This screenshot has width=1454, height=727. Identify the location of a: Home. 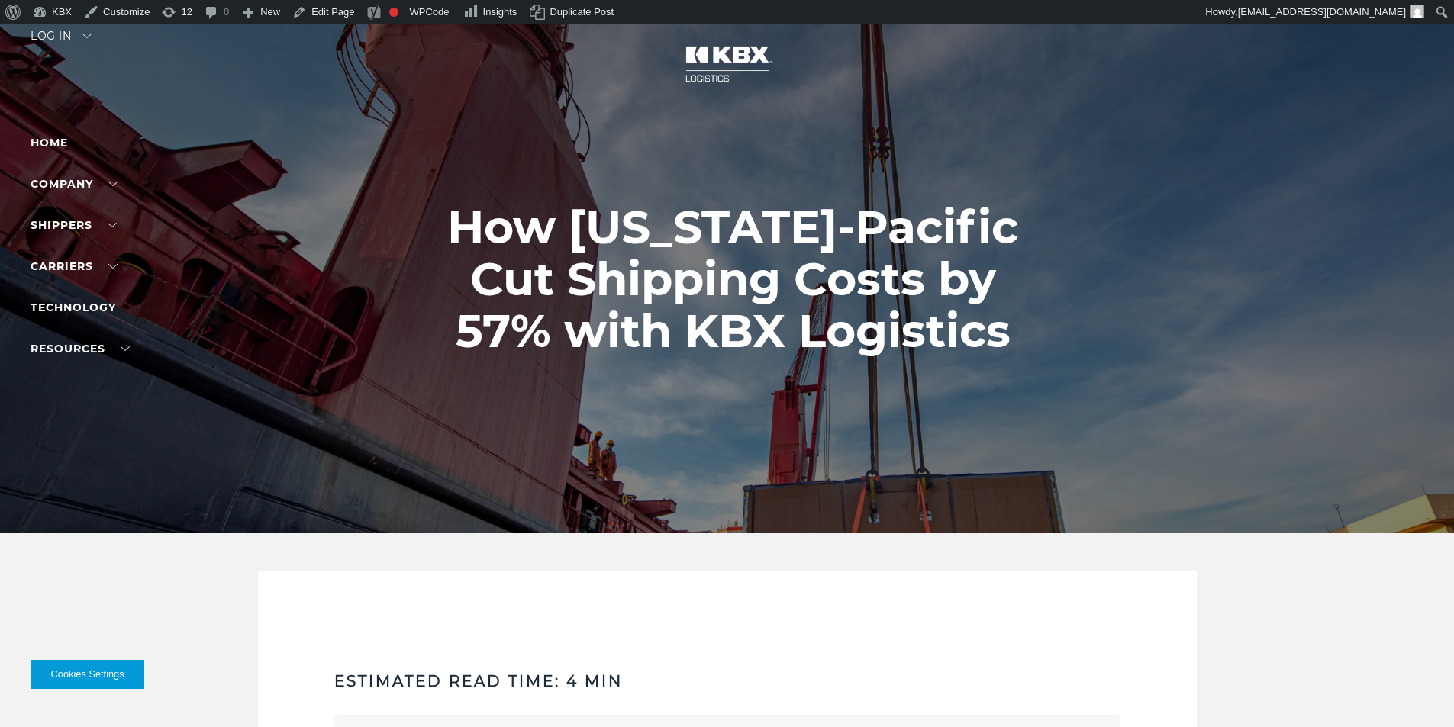
(49, 143).